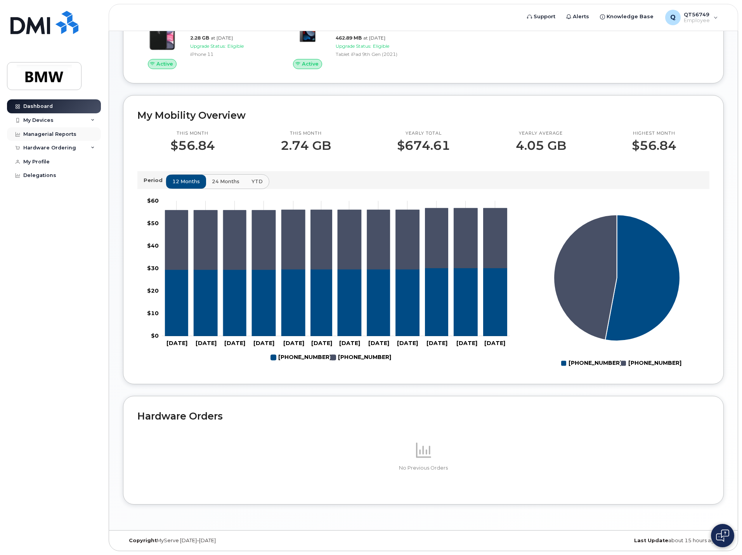 The height and width of the screenshot is (555, 742). I want to click on tspan: $40, so click(153, 246).